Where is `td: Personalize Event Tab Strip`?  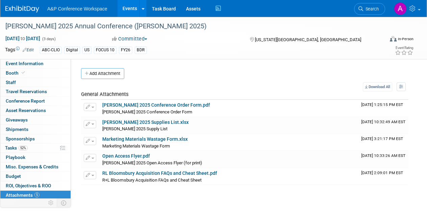
td: Personalize Event Tab Strip is located at coordinates (51, 203).